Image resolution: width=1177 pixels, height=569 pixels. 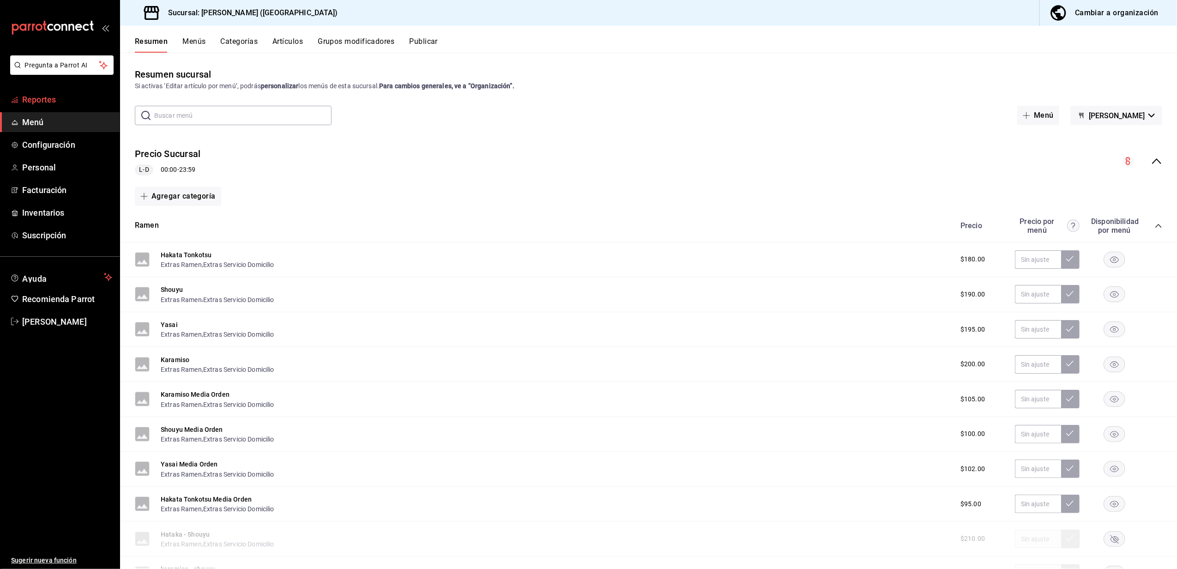 I want to click on button: Categorías, so click(x=239, y=45).